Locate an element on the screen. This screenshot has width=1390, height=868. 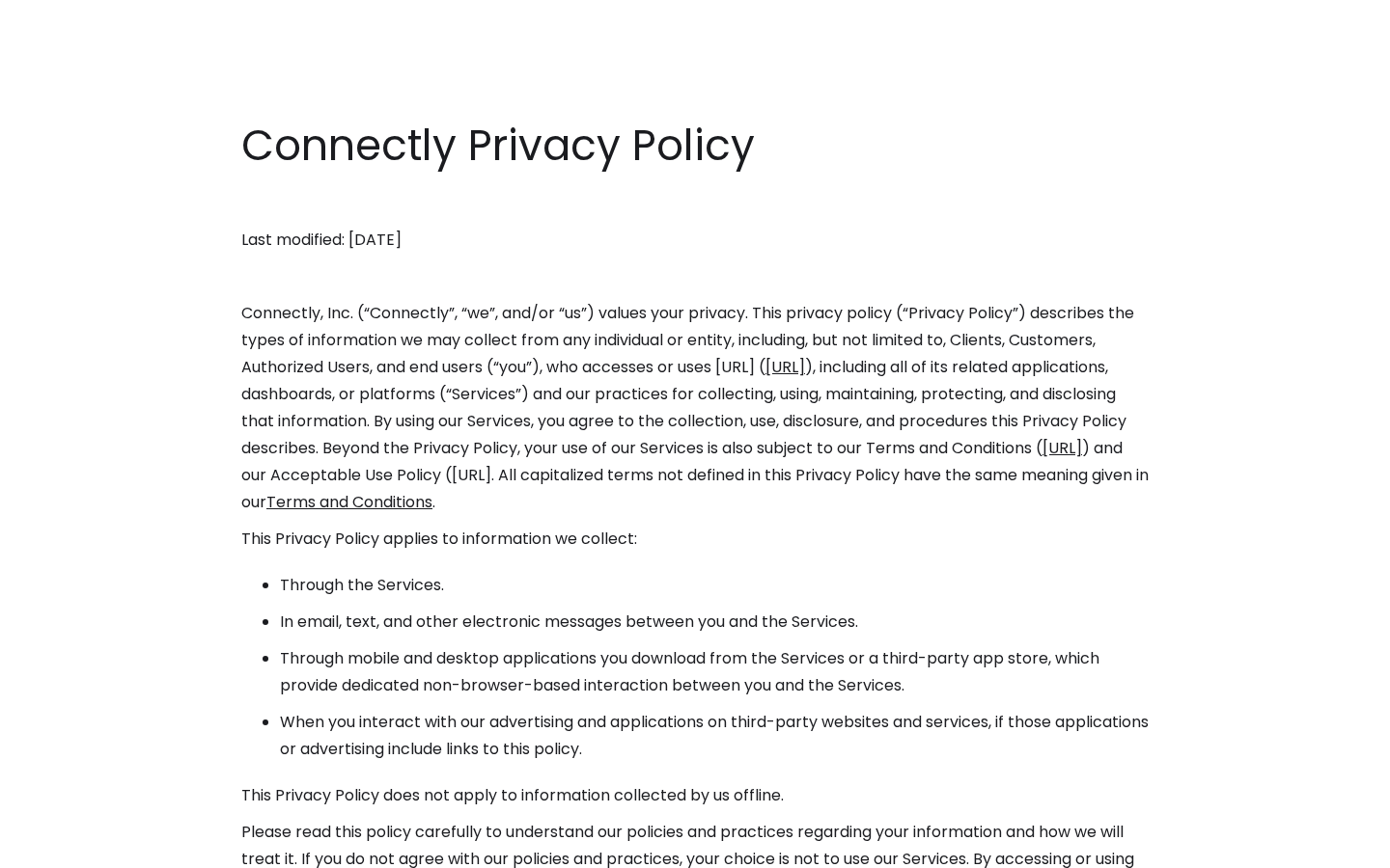
a: Terms and Conditions is located at coordinates (349, 502).